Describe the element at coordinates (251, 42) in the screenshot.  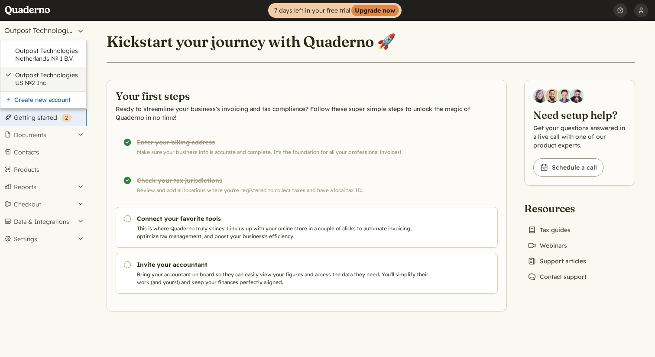
I see `h1: Kickstart your journey with Quaderno 🚀` at that location.